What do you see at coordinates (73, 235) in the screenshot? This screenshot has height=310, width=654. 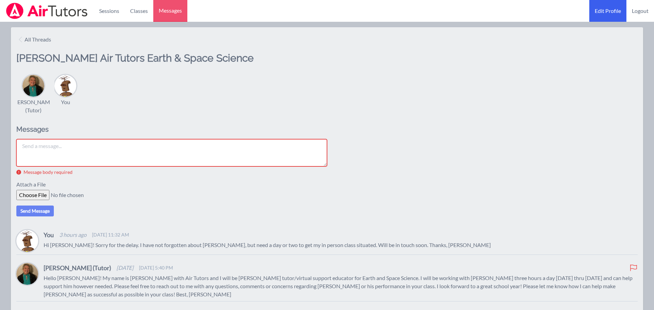 I see `span: 3 hours ago` at bounding box center [73, 235].